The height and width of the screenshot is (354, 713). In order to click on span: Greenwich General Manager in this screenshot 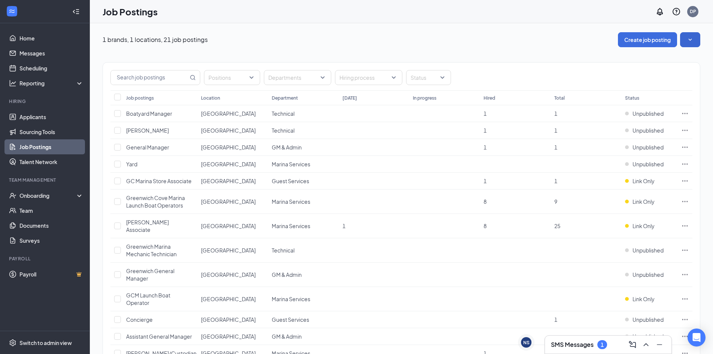, I will do `click(150, 274)`.